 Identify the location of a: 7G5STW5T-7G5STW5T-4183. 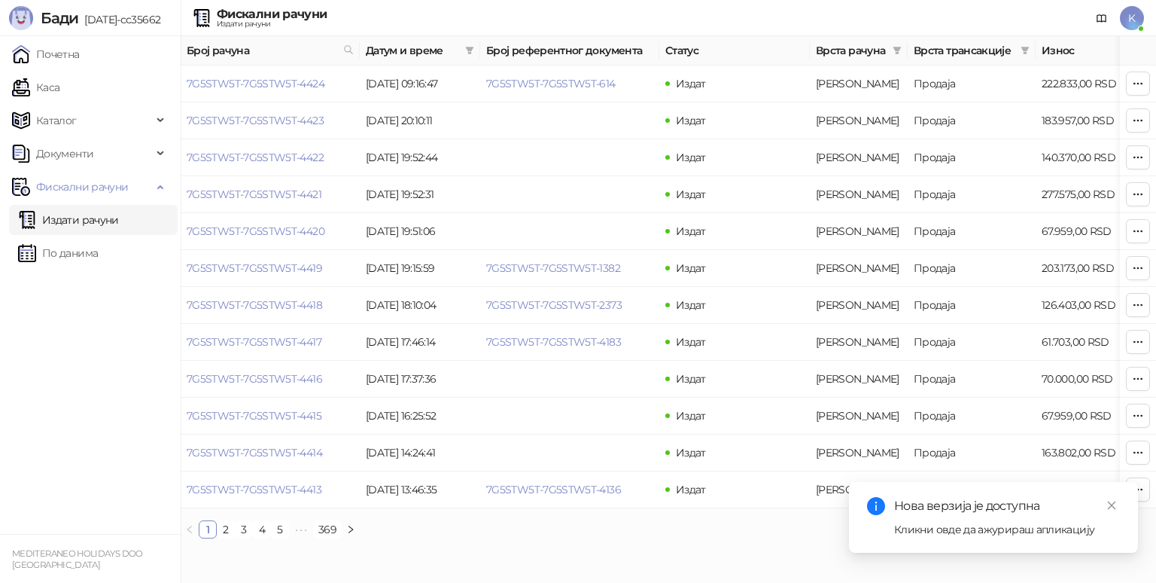
(553, 342).